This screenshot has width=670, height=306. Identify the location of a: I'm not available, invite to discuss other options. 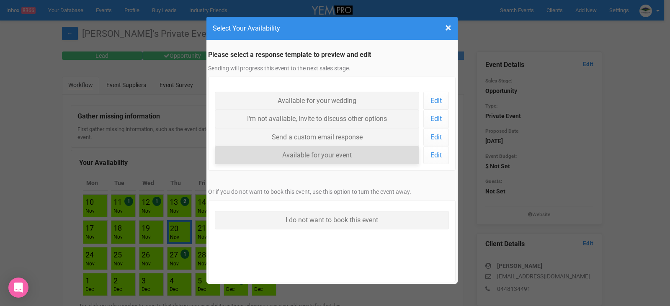
(317, 118).